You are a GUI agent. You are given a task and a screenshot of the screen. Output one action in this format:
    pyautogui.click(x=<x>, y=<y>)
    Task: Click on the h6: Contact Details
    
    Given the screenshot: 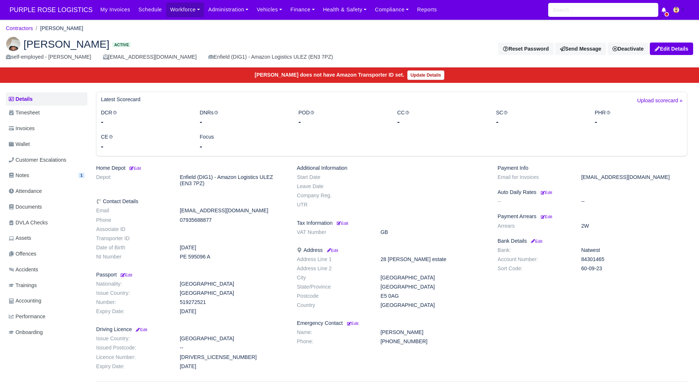 What is the action you would take?
    pyautogui.click(x=191, y=201)
    